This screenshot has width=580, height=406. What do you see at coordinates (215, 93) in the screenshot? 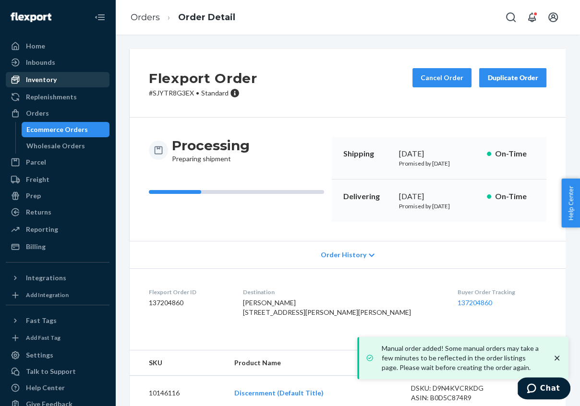
I see `span: Standard` at bounding box center [215, 93].